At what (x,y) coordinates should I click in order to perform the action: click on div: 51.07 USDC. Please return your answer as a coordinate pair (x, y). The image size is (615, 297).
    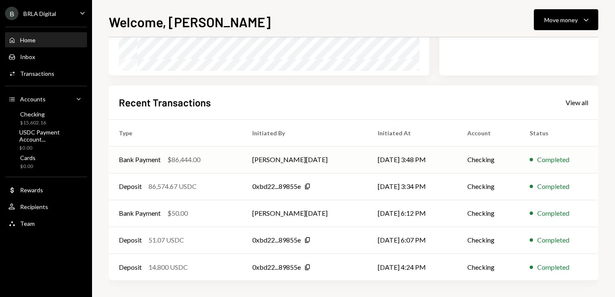
    Looking at the image, I should click on (166, 240).